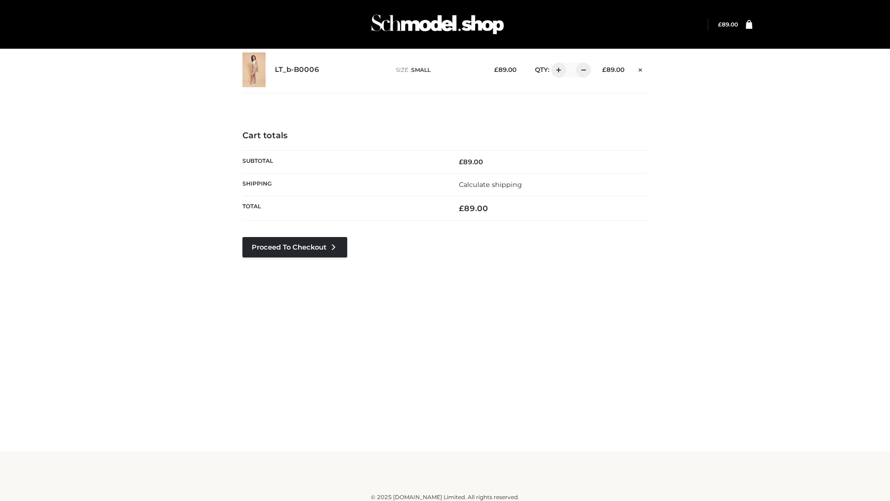 This screenshot has width=890, height=501. I want to click on a: Schmodel Admin 964, so click(438, 24).